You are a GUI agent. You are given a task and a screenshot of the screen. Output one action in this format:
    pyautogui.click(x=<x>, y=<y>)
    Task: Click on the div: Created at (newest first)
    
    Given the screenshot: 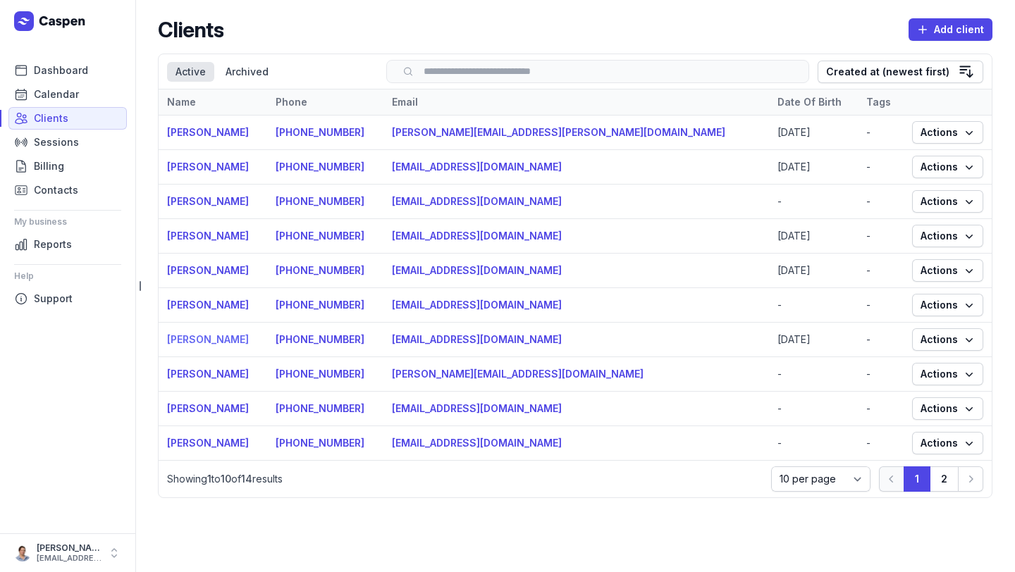 What is the action you would take?
    pyautogui.click(x=888, y=72)
    